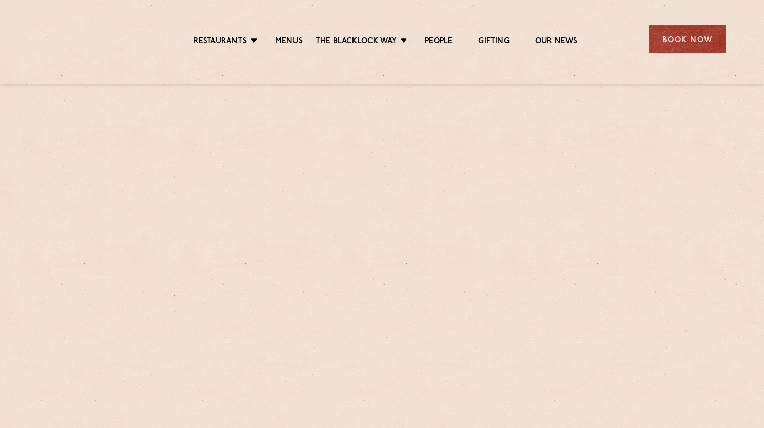  I want to click on a: The Blacklock Way, so click(356, 42).